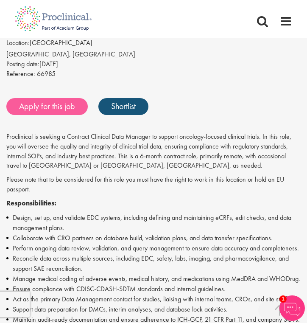 The height and width of the screenshot is (323, 307). I want to click on li: Perform ongoing data review, validation, and query management to ensure data accuracy and complet..., so click(154, 248).